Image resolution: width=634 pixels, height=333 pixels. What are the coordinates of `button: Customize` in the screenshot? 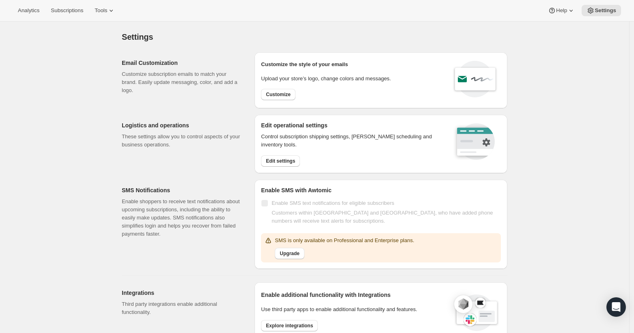 It's located at (278, 95).